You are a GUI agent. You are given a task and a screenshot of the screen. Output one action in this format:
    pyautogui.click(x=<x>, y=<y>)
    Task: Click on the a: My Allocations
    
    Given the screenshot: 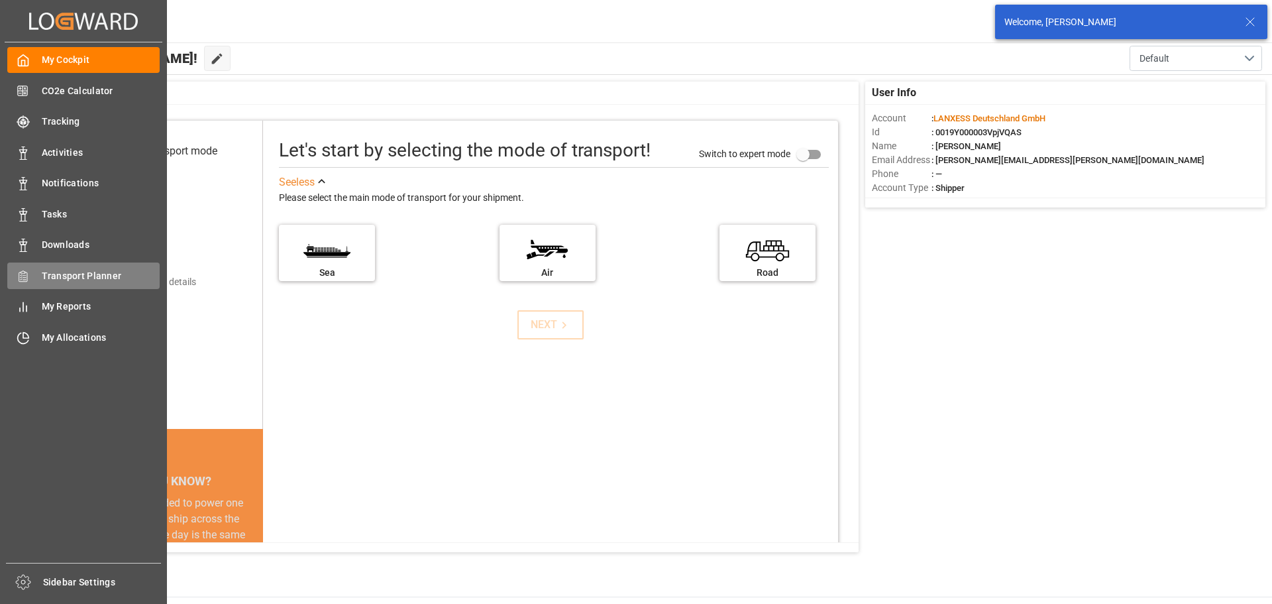 What is the action you would take?
    pyautogui.click(x=83, y=337)
    